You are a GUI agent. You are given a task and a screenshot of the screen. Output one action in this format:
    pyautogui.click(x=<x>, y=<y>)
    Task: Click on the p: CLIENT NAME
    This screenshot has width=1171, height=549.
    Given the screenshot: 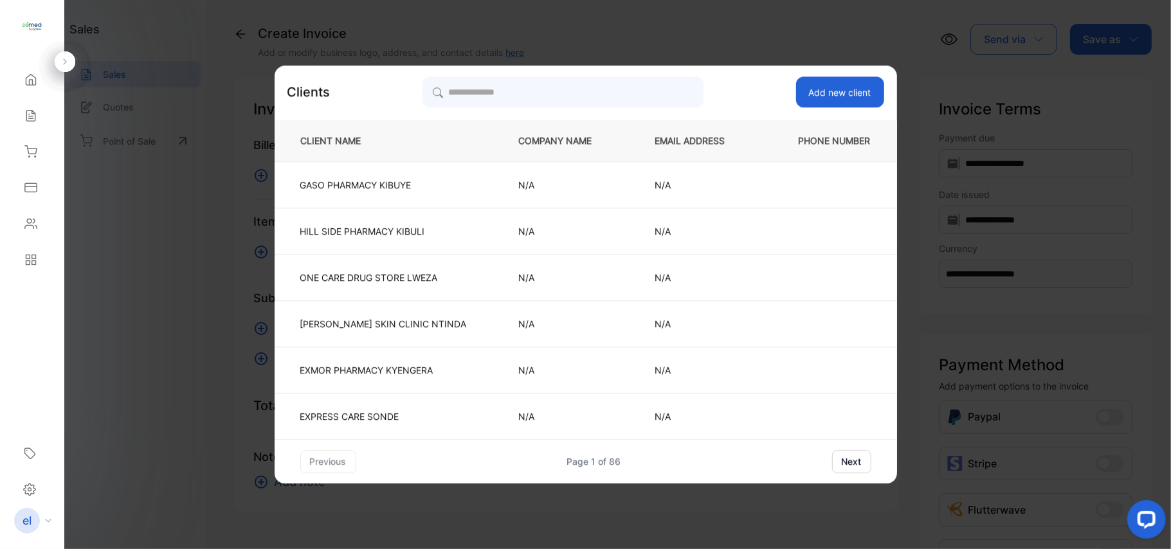 What is the action you would take?
    pyautogui.click(x=386, y=141)
    